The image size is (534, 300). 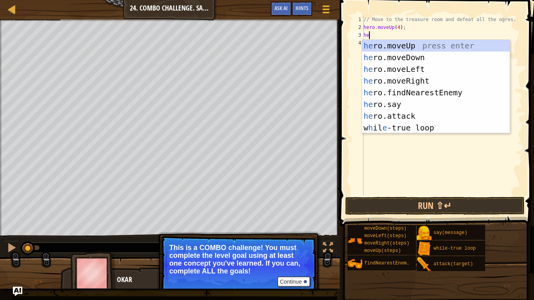 What do you see at coordinates (281, 8) in the screenshot?
I see `span: Ask AI` at bounding box center [281, 8].